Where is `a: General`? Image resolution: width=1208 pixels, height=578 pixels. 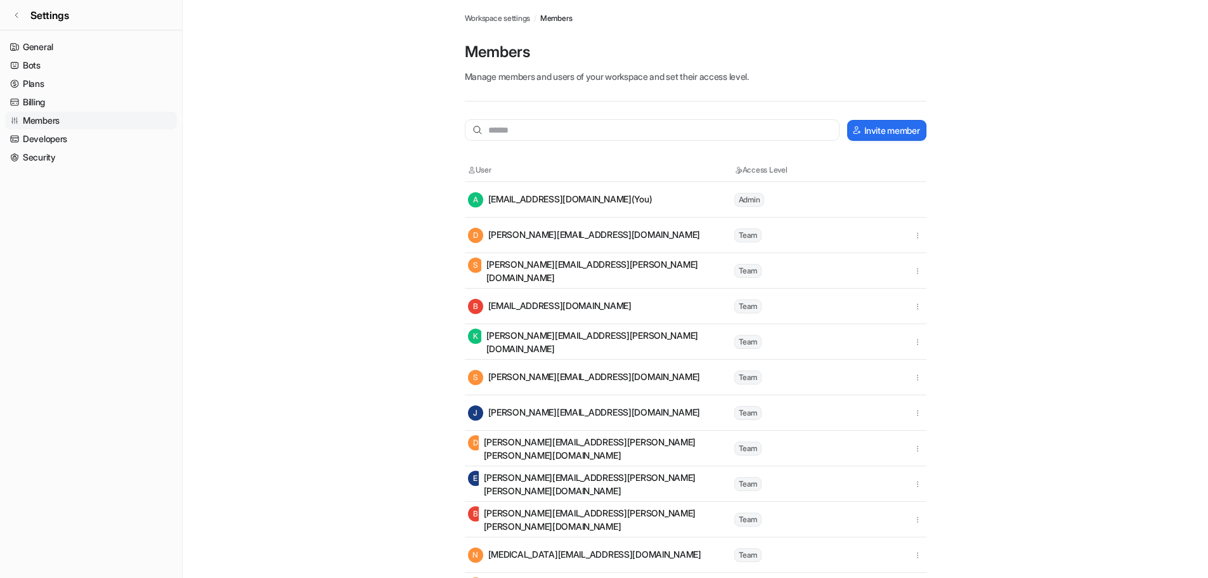 a: General is located at coordinates (91, 47).